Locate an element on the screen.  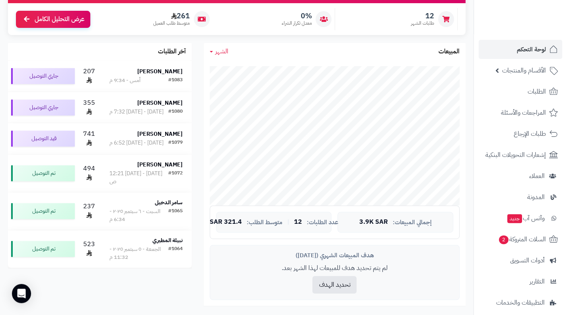
a: لوحة التحكم is located at coordinates (521, 49).